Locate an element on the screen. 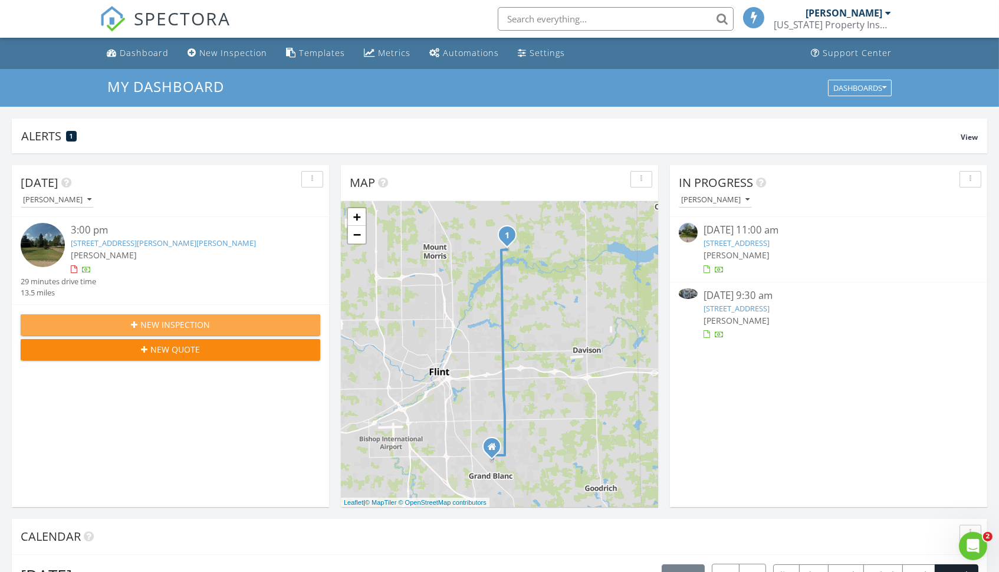 Image resolution: width=999 pixels, height=572 pixels. div: 4481 Oak St, Grand Blanc MI 48439 is located at coordinates (495, 450).